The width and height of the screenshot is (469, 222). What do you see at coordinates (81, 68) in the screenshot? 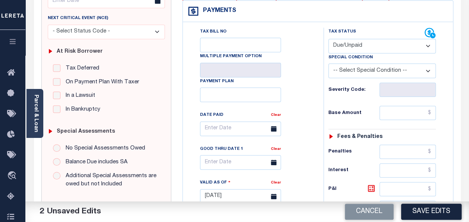
I see `label: Tax Deferred` at bounding box center [81, 68].